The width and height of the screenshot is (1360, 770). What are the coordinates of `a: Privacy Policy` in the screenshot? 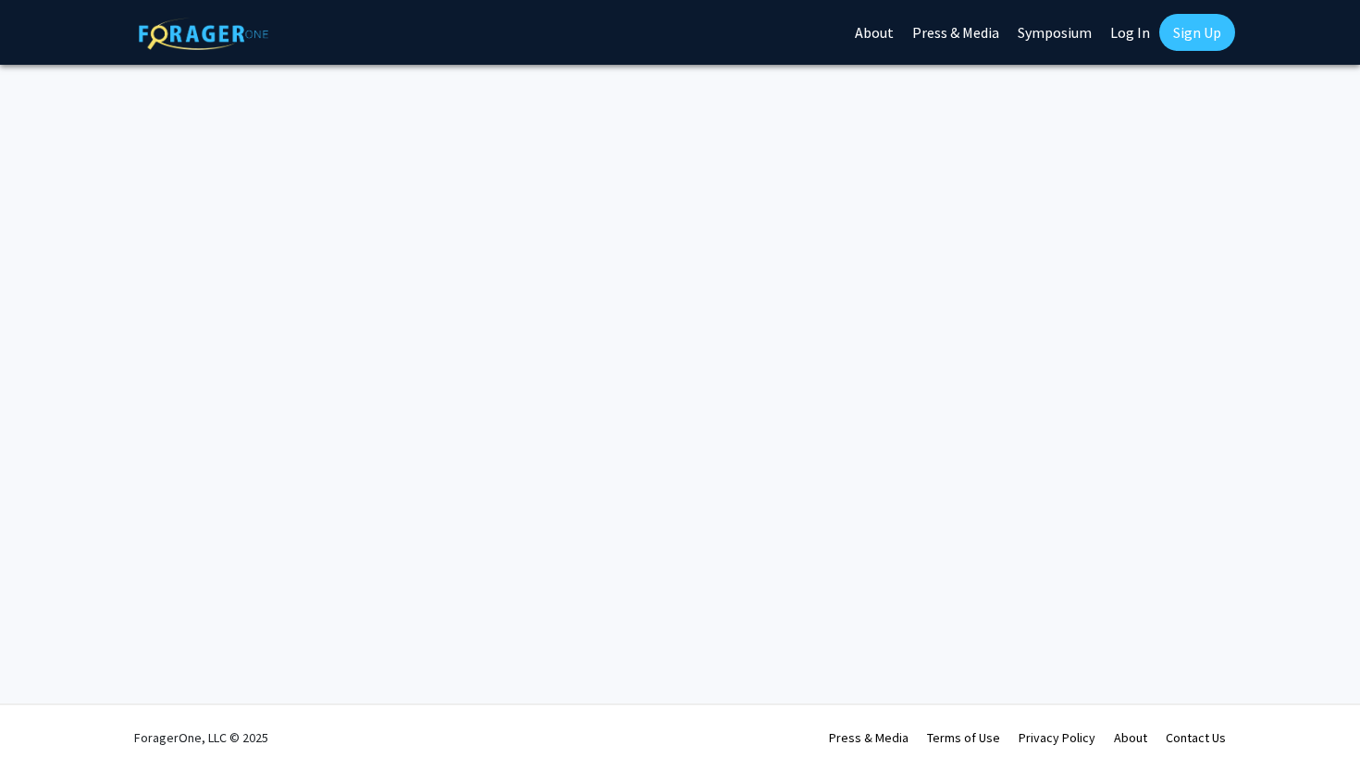 It's located at (1057, 738).